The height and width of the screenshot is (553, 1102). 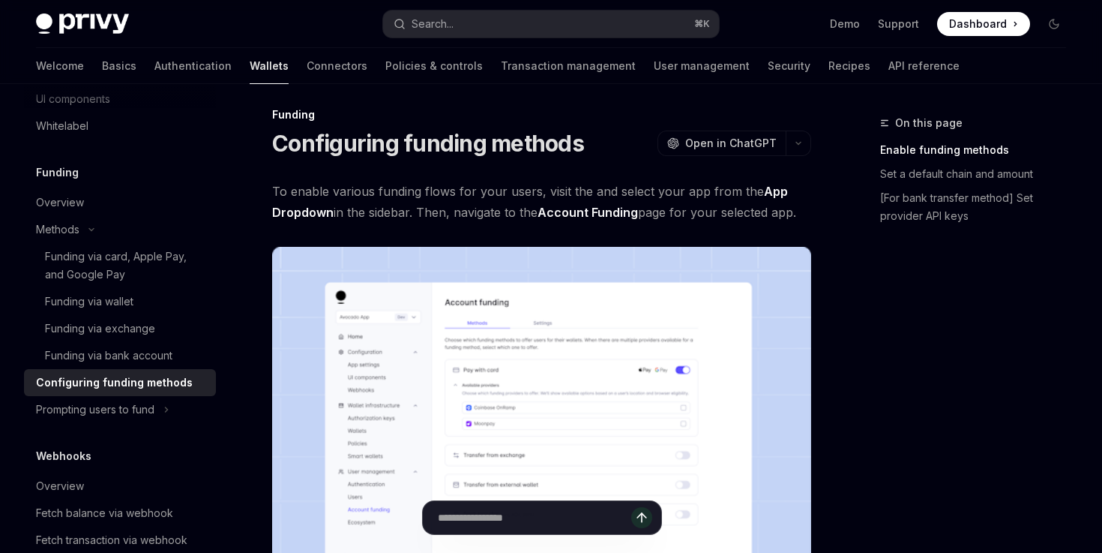 What do you see at coordinates (100, 328) in the screenshot?
I see `div: Funding via exchange` at bounding box center [100, 328].